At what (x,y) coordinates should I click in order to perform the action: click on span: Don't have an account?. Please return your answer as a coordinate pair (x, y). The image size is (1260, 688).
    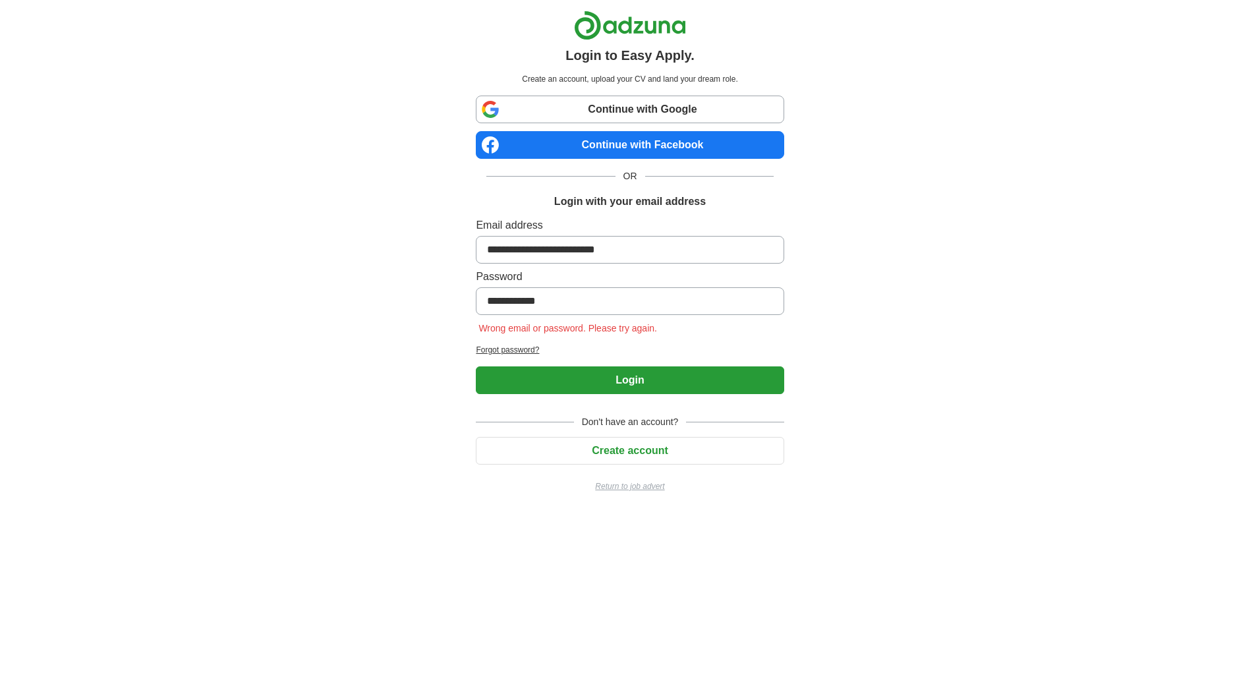
    Looking at the image, I should click on (630, 422).